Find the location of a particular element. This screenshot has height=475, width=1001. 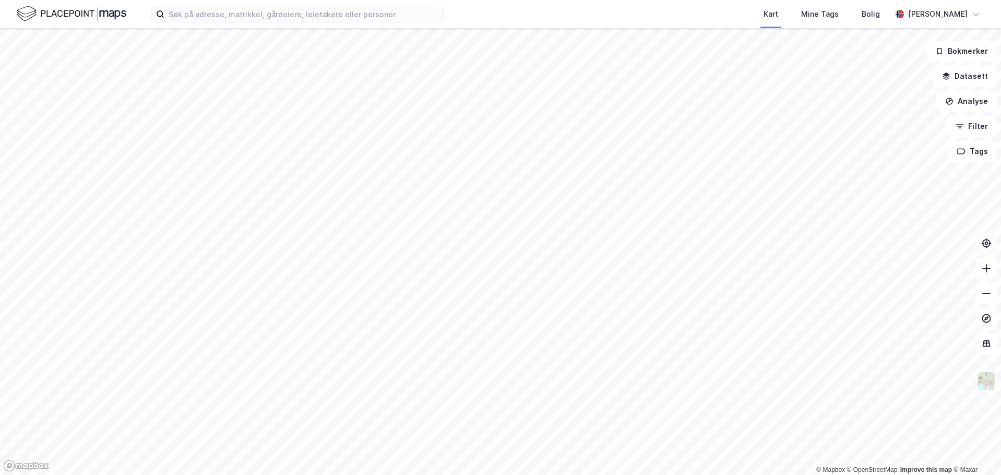

a: OpenStreetMap is located at coordinates (872, 470).